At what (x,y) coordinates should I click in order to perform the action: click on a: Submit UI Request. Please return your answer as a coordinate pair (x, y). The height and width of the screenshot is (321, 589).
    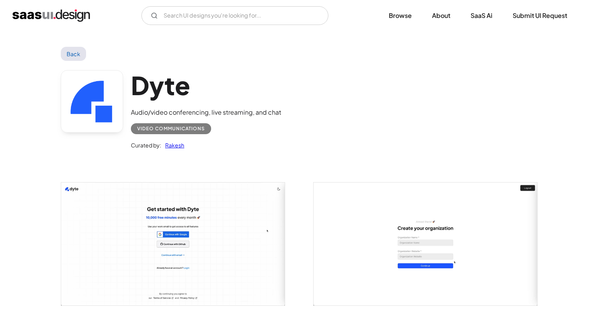
    Looking at the image, I should click on (540, 16).